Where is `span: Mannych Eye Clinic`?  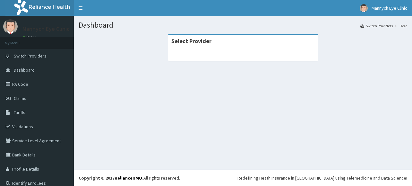
span: Mannych Eye Clinic is located at coordinates (390, 8).